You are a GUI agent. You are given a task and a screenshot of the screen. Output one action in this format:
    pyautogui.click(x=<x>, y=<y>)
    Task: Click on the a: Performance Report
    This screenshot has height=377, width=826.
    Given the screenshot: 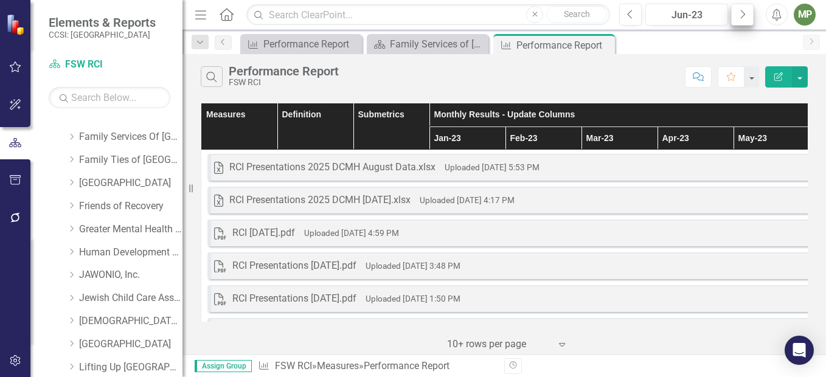 What is the action you would take?
    pyautogui.click(x=301, y=44)
    